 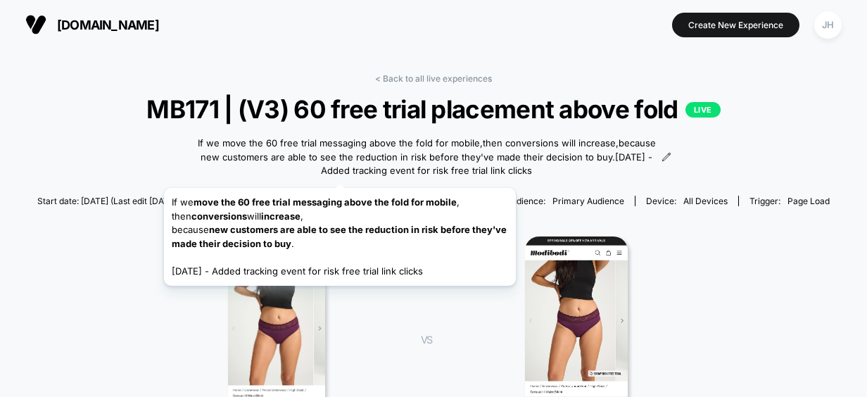 What do you see at coordinates (790, 201) in the screenshot?
I see `div: Trigger:` at bounding box center [790, 201].